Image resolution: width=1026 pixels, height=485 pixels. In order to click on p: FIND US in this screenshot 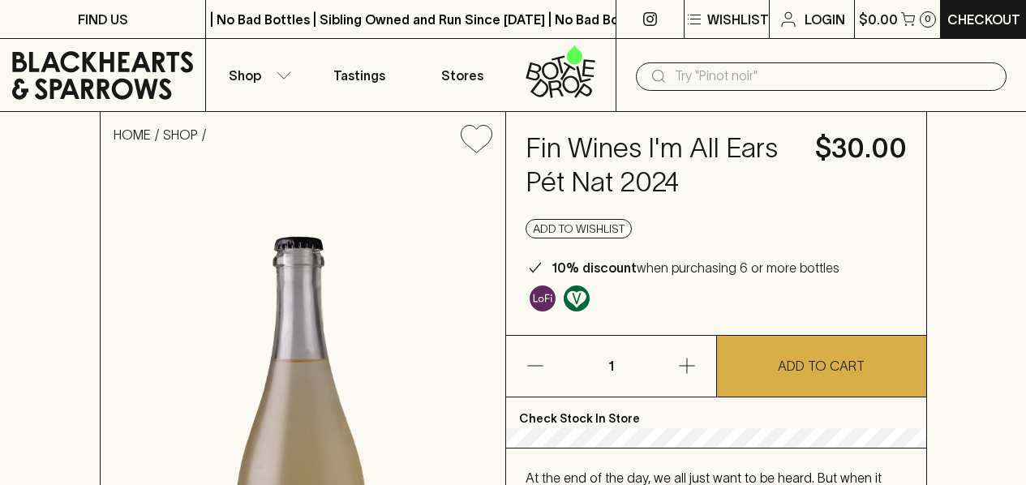, I will do `click(103, 19)`.